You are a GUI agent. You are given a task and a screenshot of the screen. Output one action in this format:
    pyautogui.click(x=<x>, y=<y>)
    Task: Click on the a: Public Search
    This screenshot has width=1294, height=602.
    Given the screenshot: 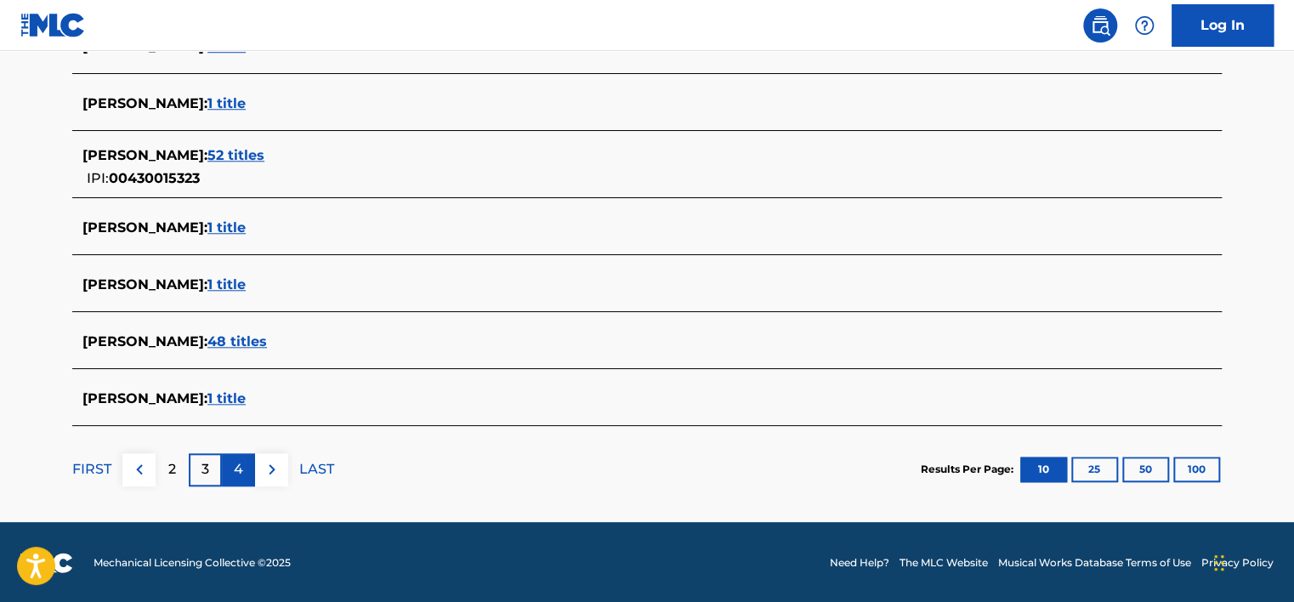 What is the action you would take?
    pyautogui.click(x=1100, y=25)
    